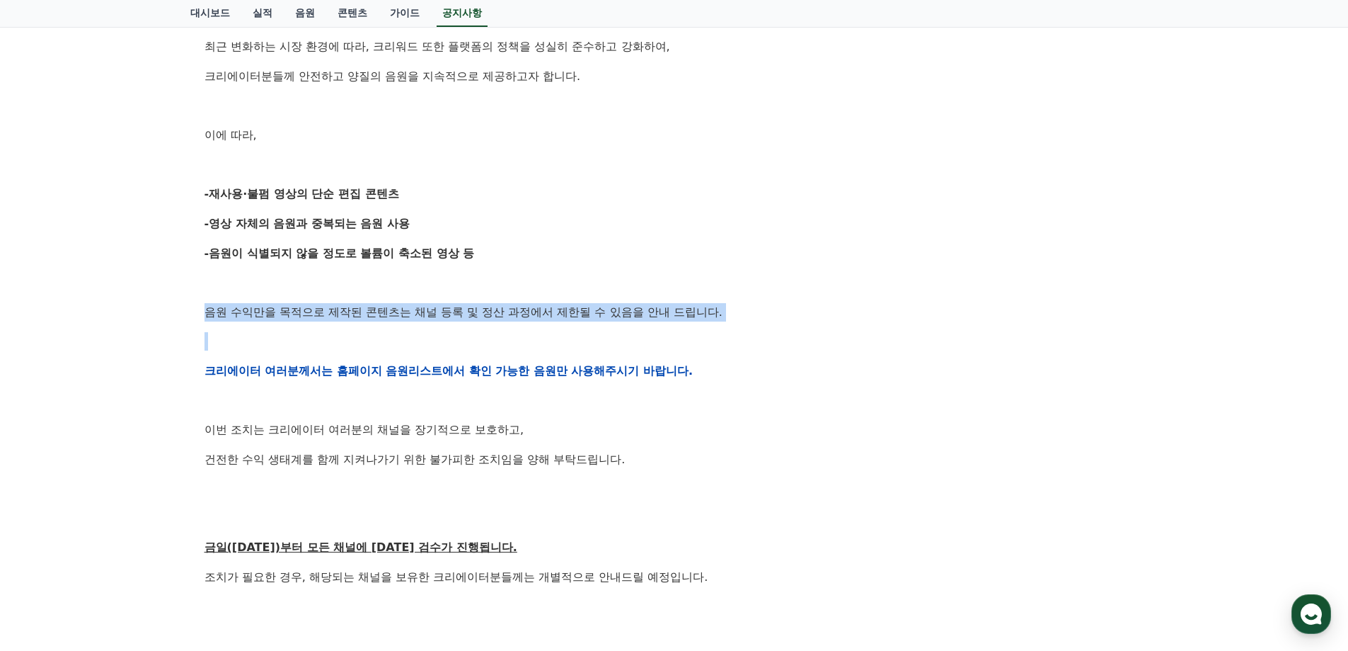  Describe the element at coordinates (675, 430) in the screenshot. I see `p: 이번 조치는 크리에이터 여러분의 채널을 장기적으로 보호하고,` at that location.